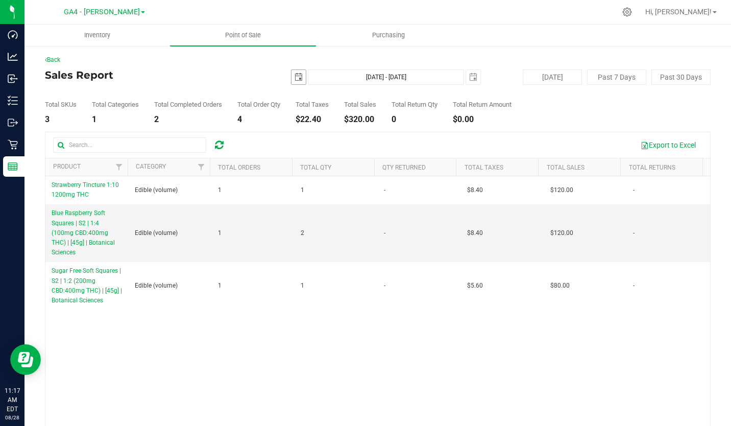 This screenshot has width=731, height=426. Describe the element at coordinates (12, 417) in the screenshot. I see `p: 08/28` at that location.